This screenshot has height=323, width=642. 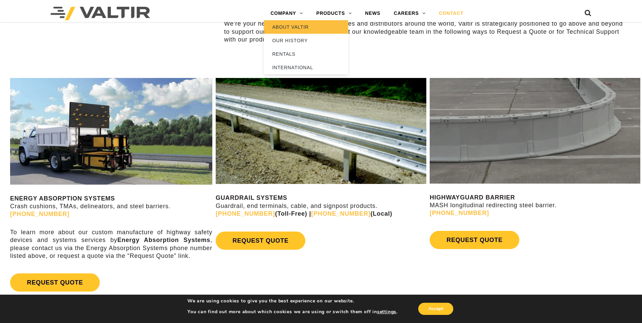 I want to click on img: Guardrail Contact Us Page Image, so click(x=321, y=131).